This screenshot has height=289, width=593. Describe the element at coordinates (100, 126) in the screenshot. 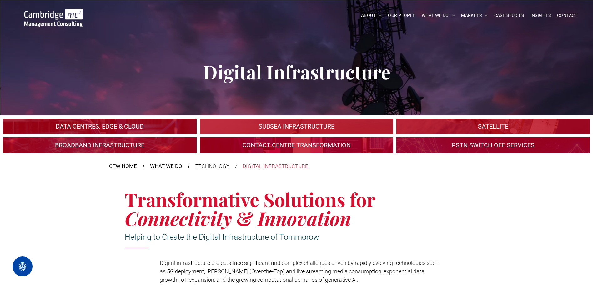

I see `a: An industrial plant` at that location.